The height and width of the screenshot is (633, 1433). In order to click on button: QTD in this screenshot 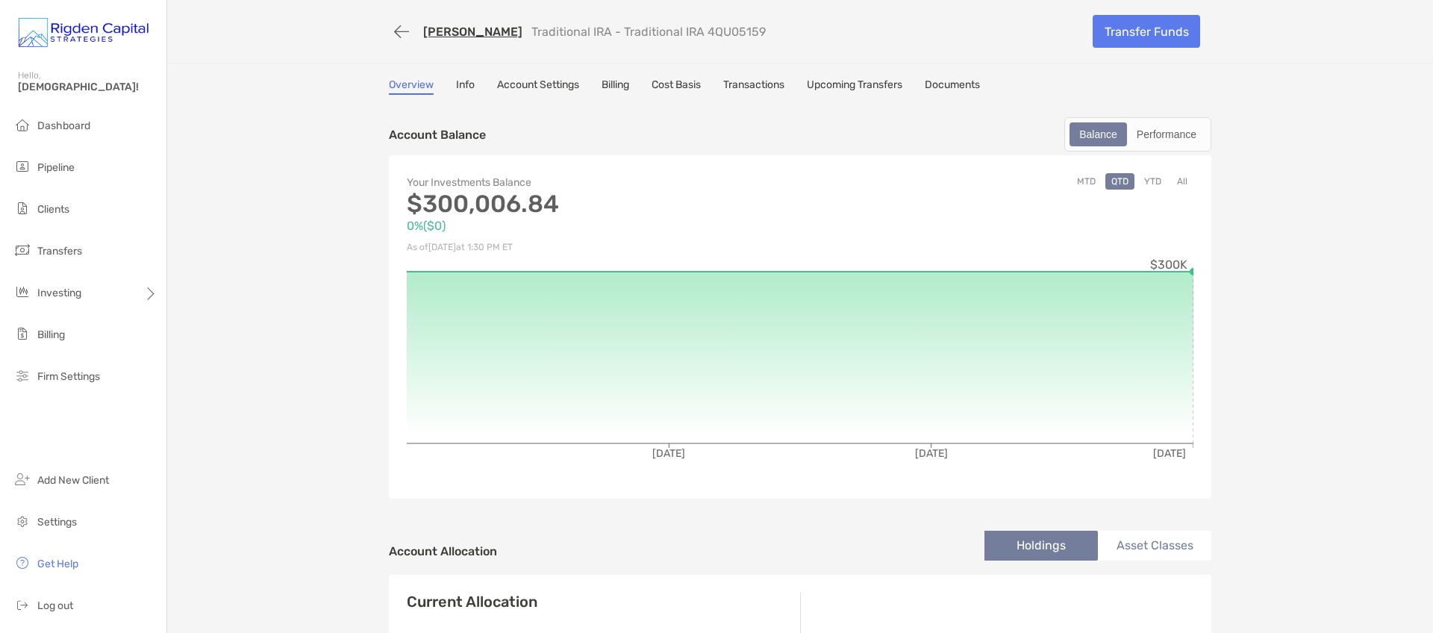, I will do `click(1120, 181)`.